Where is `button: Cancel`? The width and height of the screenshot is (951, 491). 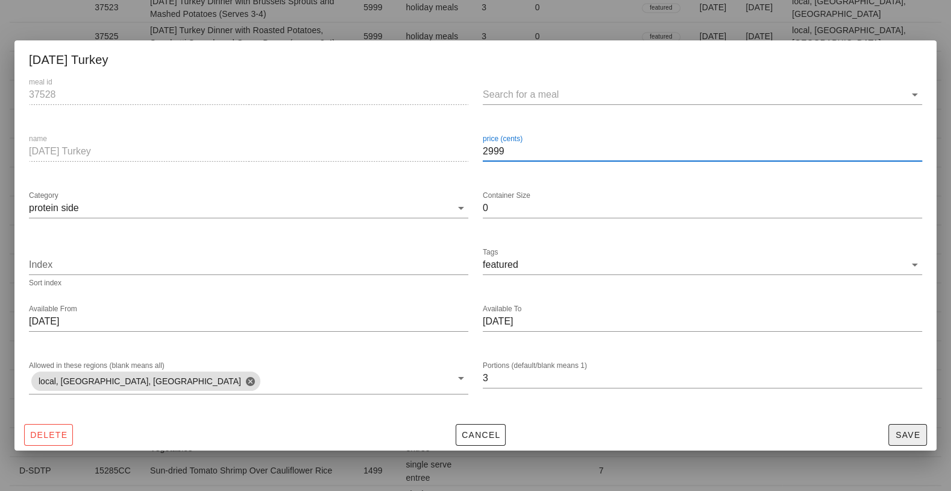
button: Cancel is located at coordinates (481, 435).